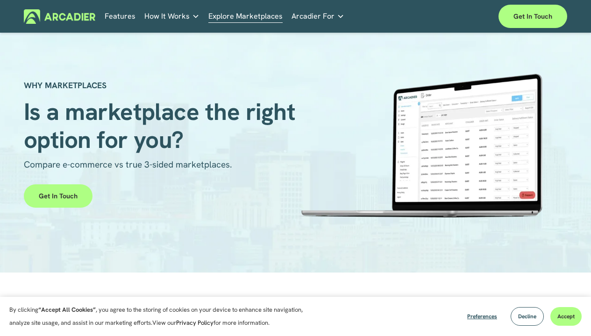 The width and height of the screenshot is (591, 336). Describe the element at coordinates (65, 85) in the screenshot. I see `strong: WHY MARKETPLACES` at that location.